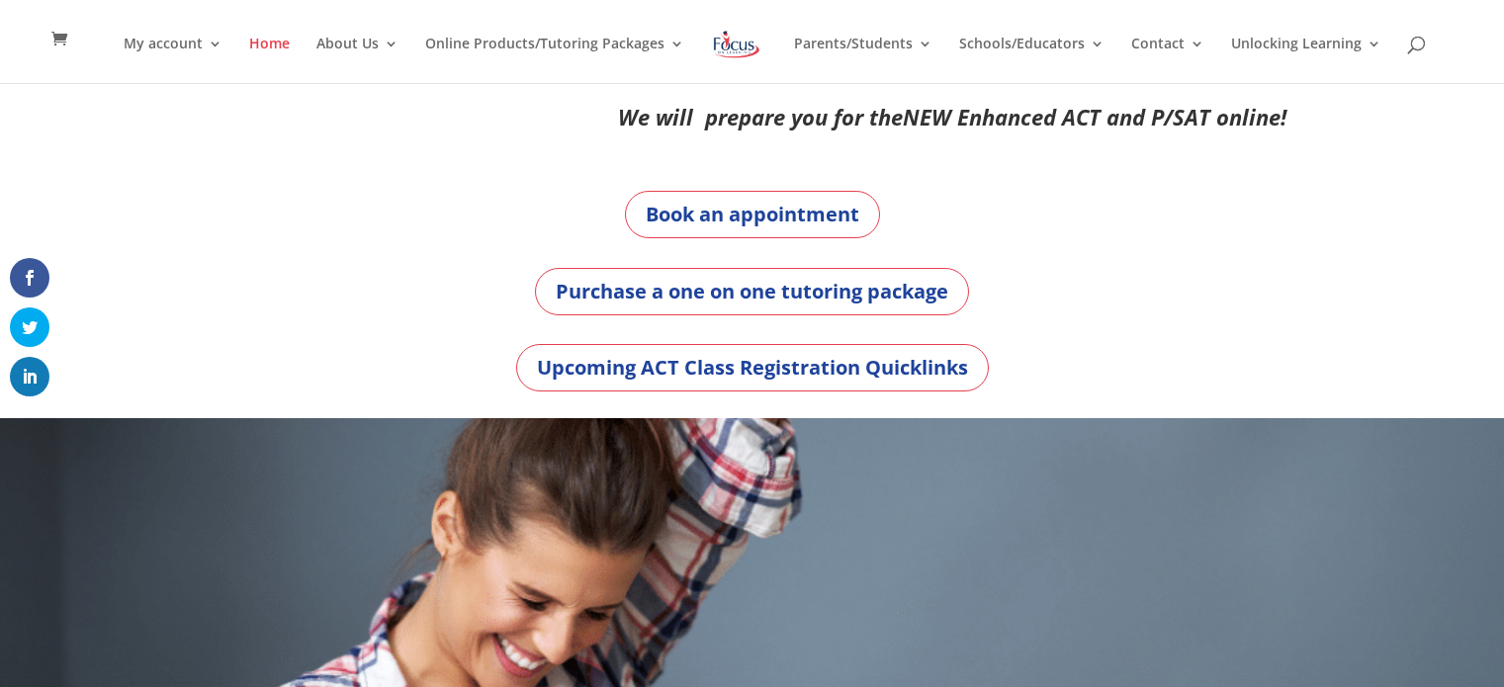 The height and width of the screenshot is (687, 1504). What do you see at coordinates (752, 292) in the screenshot?
I see `a: Purchase a one on one tutoring package` at bounding box center [752, 292].